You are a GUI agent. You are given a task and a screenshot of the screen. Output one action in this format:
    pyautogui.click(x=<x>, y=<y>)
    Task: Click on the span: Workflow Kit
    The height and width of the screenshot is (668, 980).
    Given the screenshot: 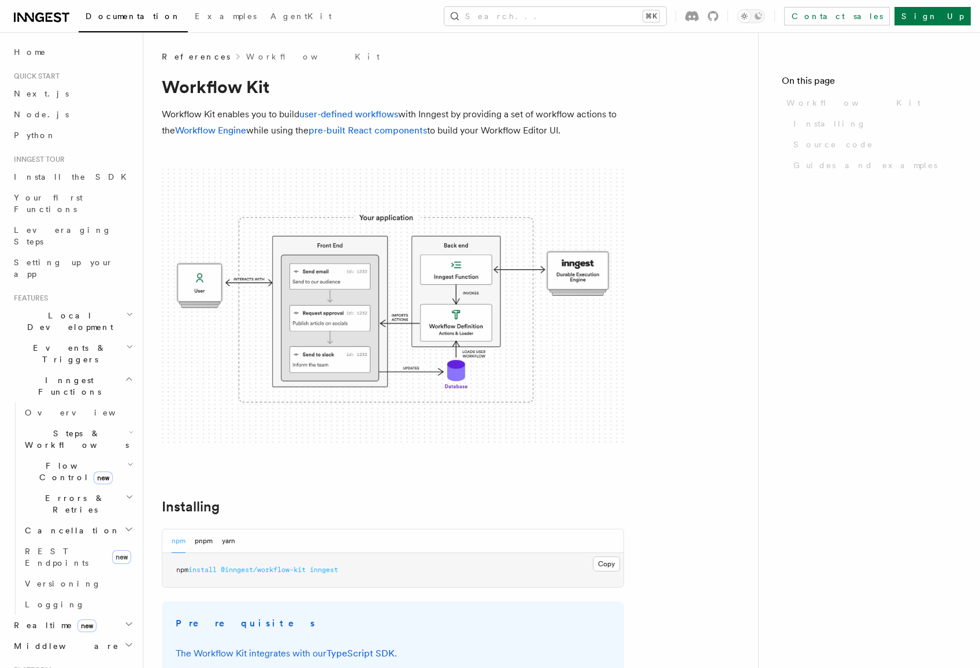 What is the action you would take?
    pyautogui.click(x=853, y=103)
    